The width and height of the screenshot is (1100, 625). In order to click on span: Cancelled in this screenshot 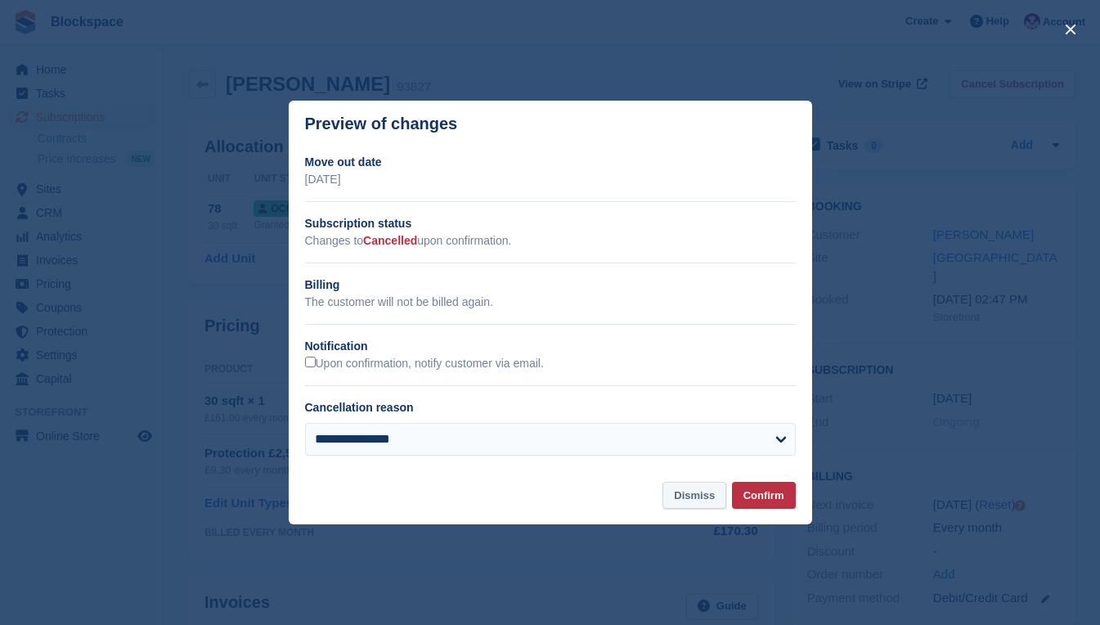, I will do `click(390, 240)`.